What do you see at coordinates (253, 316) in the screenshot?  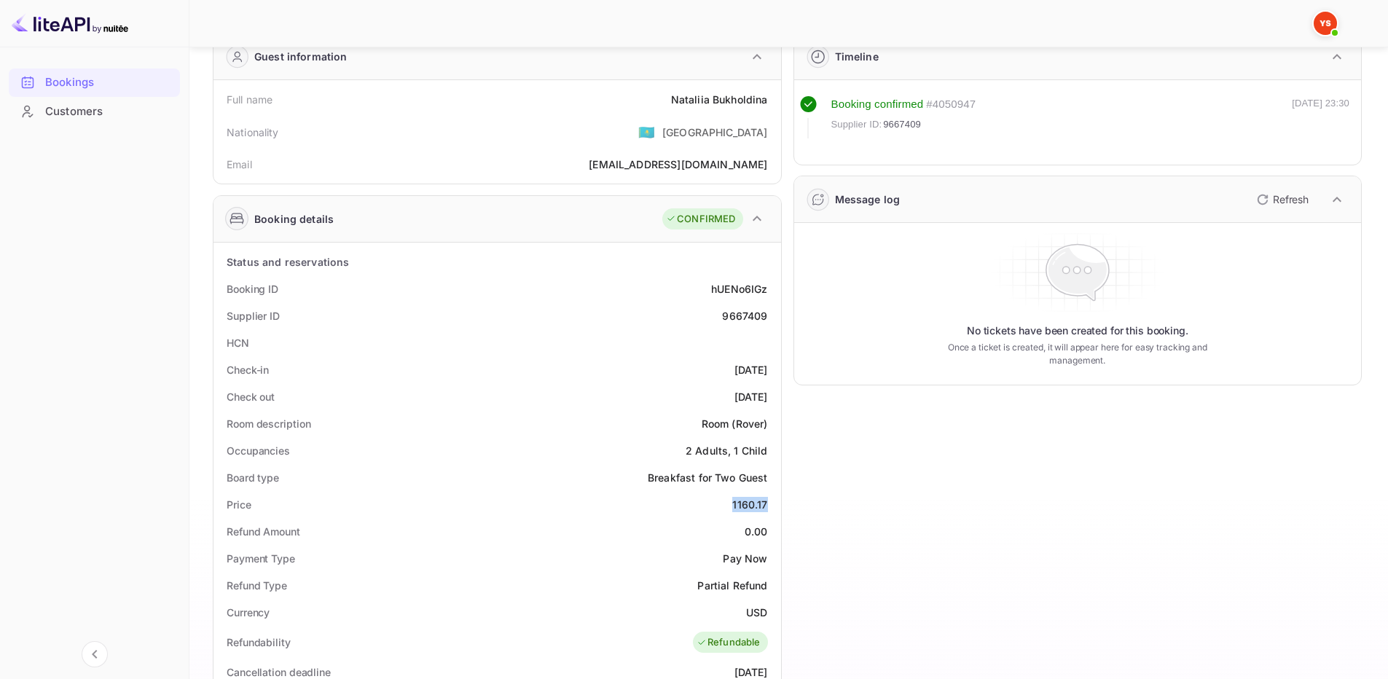 I see `div: Supplier ID` at bounding box center [253, 316].